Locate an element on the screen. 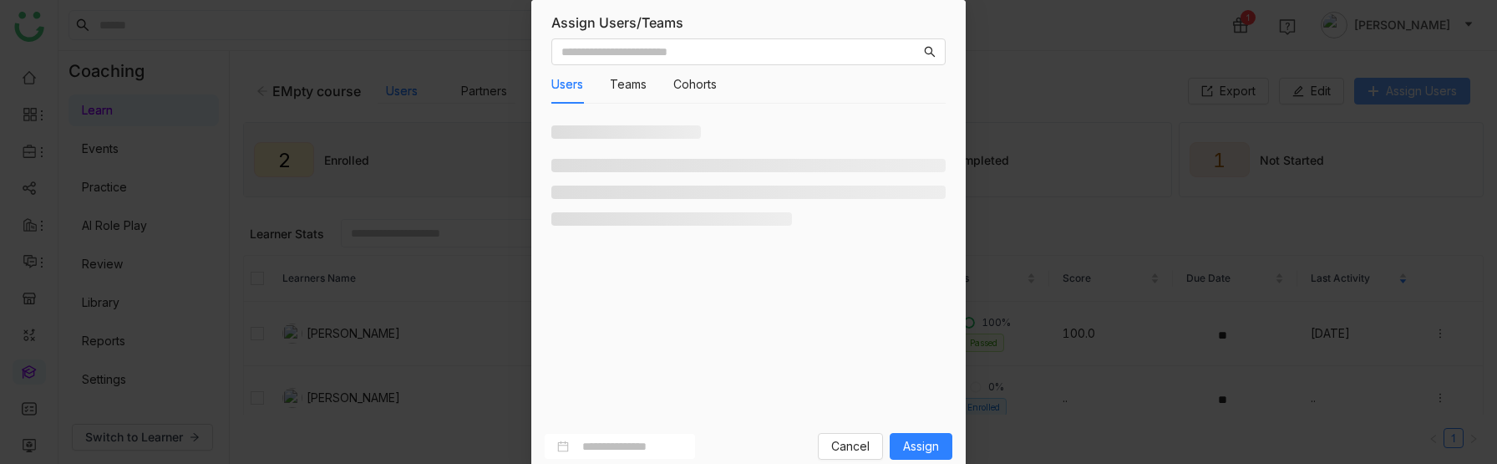 The width and height of the screenshot is (1497, 464). button: Teams is located at coordinates (628, 84).